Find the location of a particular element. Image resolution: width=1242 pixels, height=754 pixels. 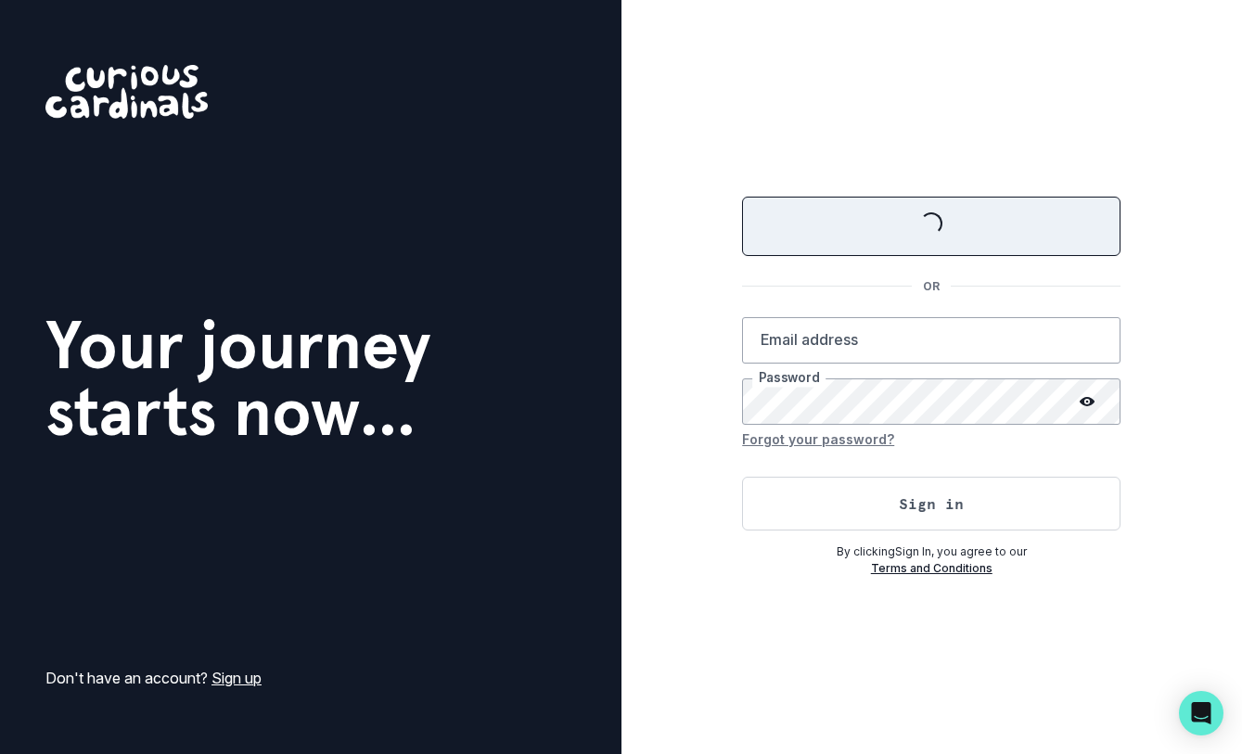

a: Terms and Conditions is located at coordinates (931, 568).